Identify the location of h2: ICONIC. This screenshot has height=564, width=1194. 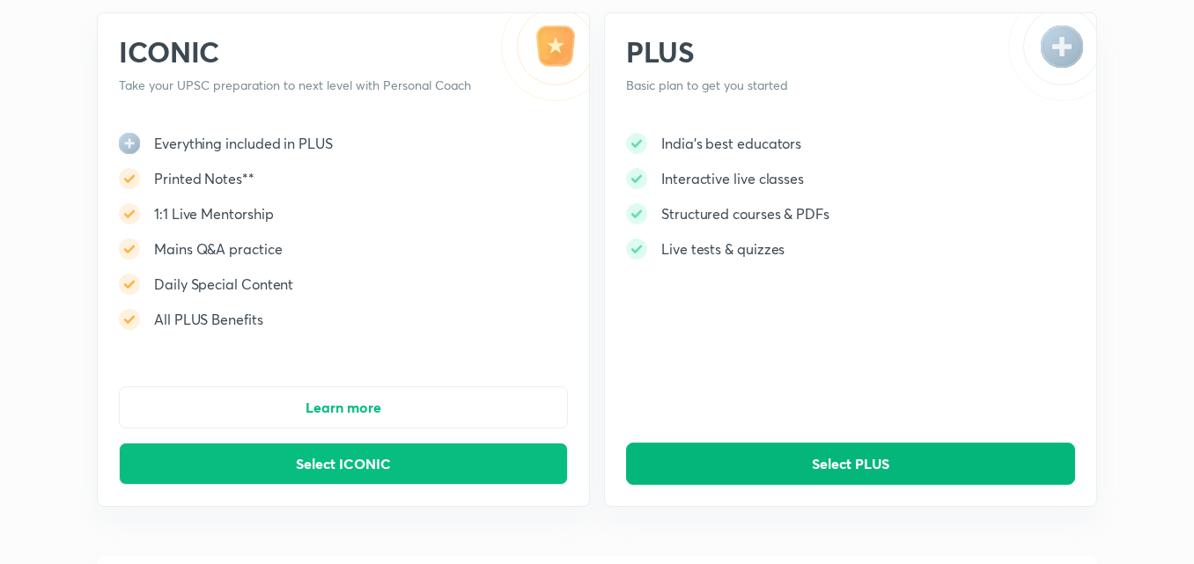
(295, 52).